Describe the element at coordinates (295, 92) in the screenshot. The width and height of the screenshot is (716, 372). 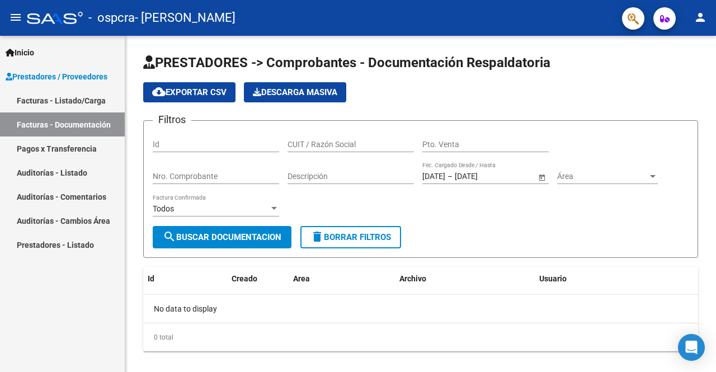
I see `app-download-masive: Descarga masiva de comprobantes (adjuntos)` at that location.